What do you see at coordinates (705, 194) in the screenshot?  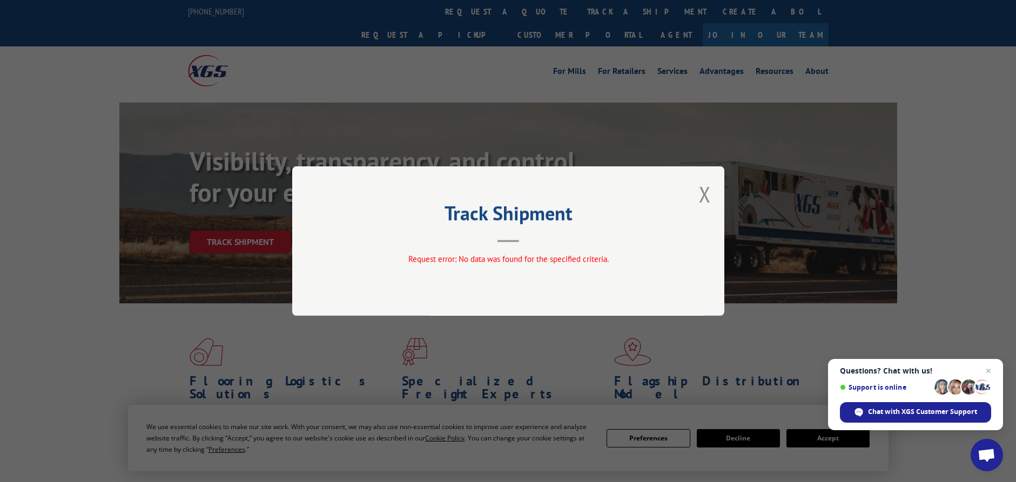 I see `button: Close modal` at bounding box center [705, 194].